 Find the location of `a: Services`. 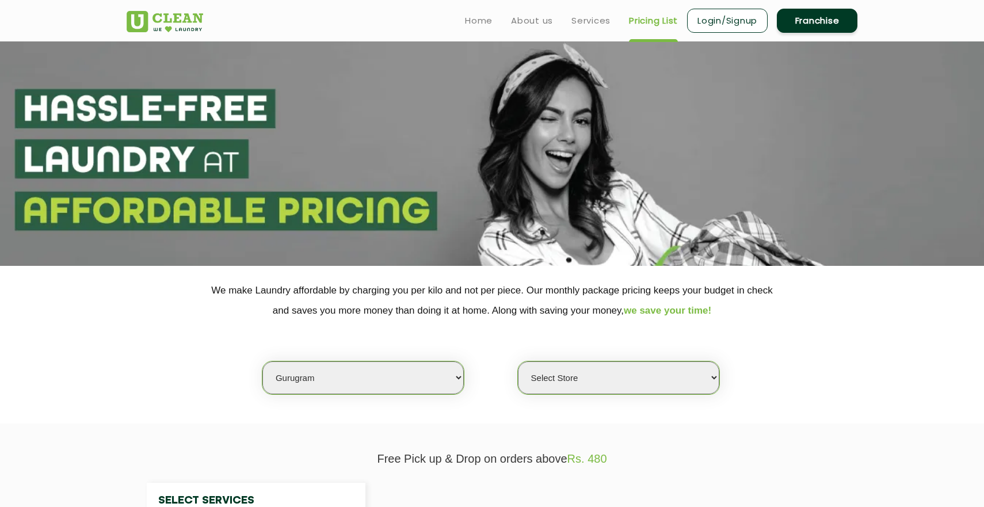

a: Services is located at coordinates (591, 21).